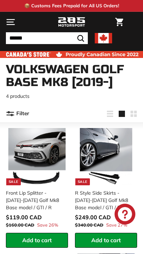 This screenshot has width=143, height=254. I want to click on span: Save 26%, so click(48, 225).